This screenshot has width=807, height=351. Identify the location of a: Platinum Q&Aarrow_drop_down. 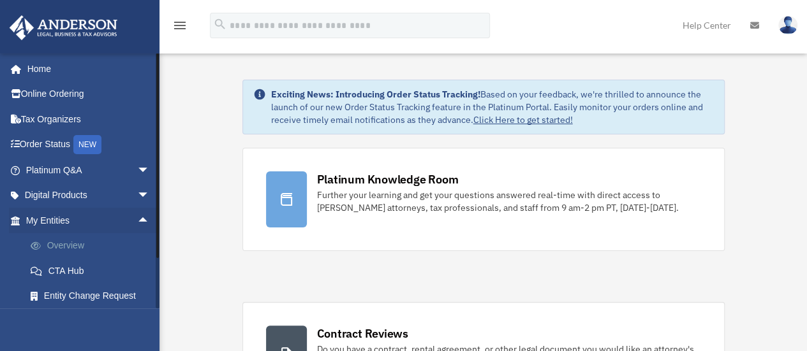
(89, 170).